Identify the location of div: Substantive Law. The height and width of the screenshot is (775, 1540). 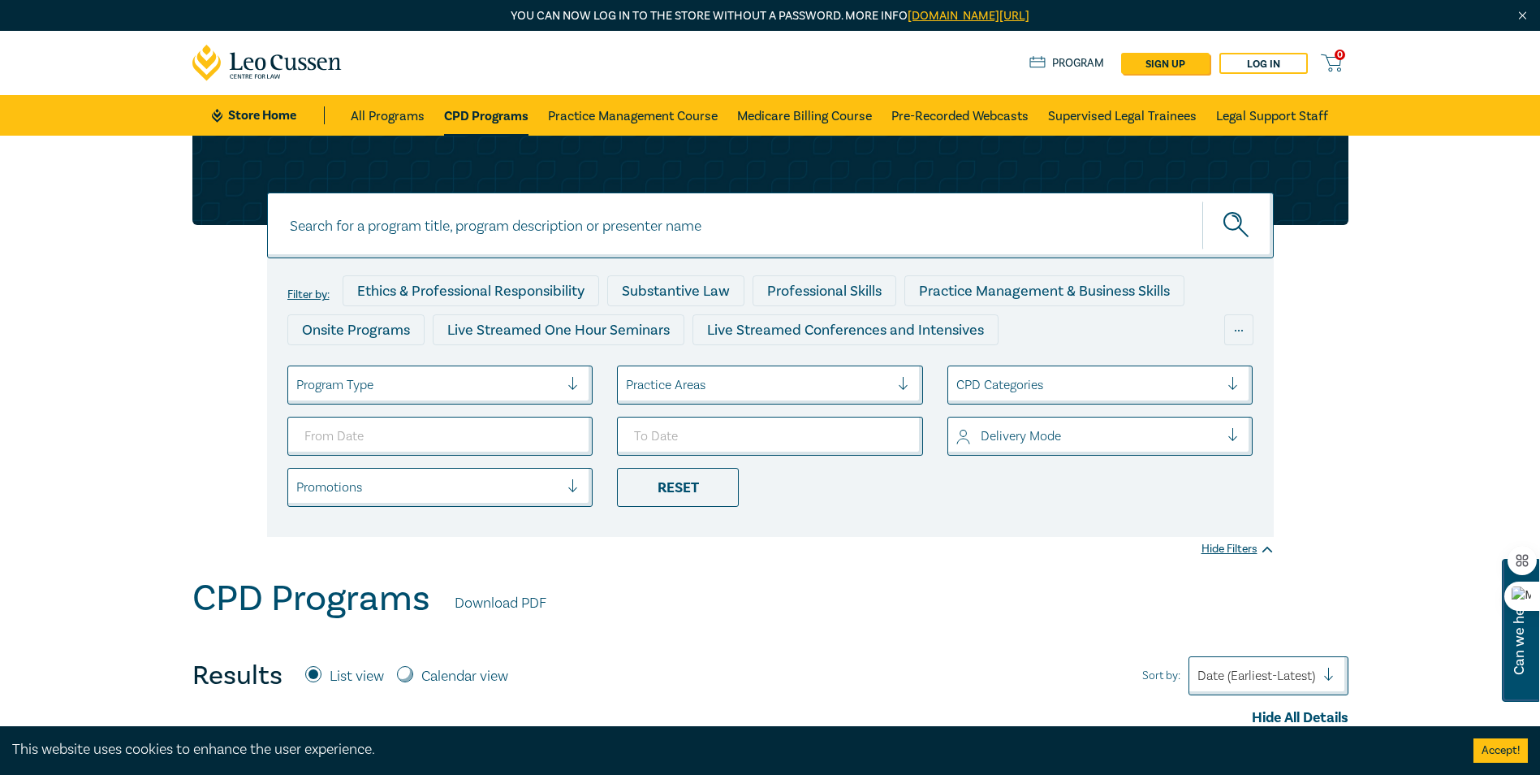
(675, 291).